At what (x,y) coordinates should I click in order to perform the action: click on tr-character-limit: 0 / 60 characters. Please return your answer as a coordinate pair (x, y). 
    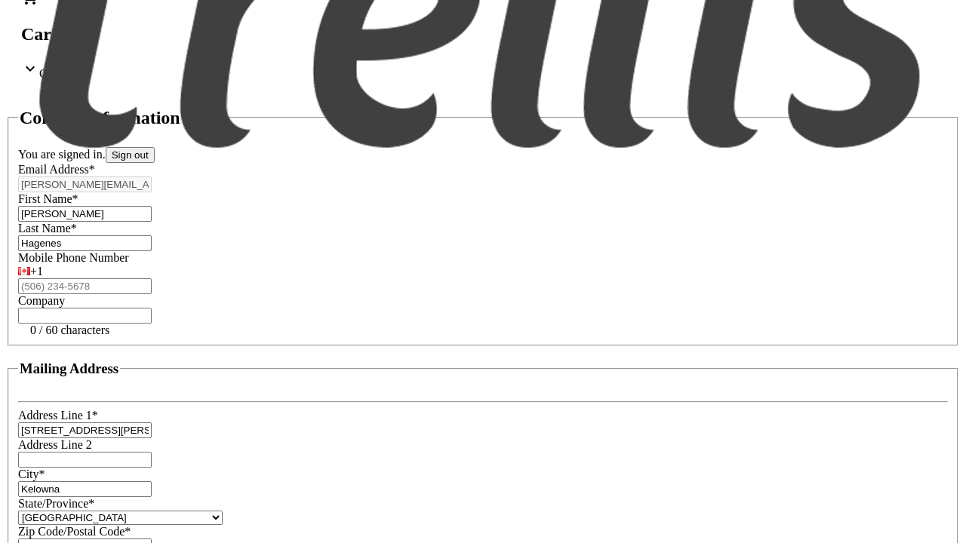
    Looking at the image, I should click on (69, 330).